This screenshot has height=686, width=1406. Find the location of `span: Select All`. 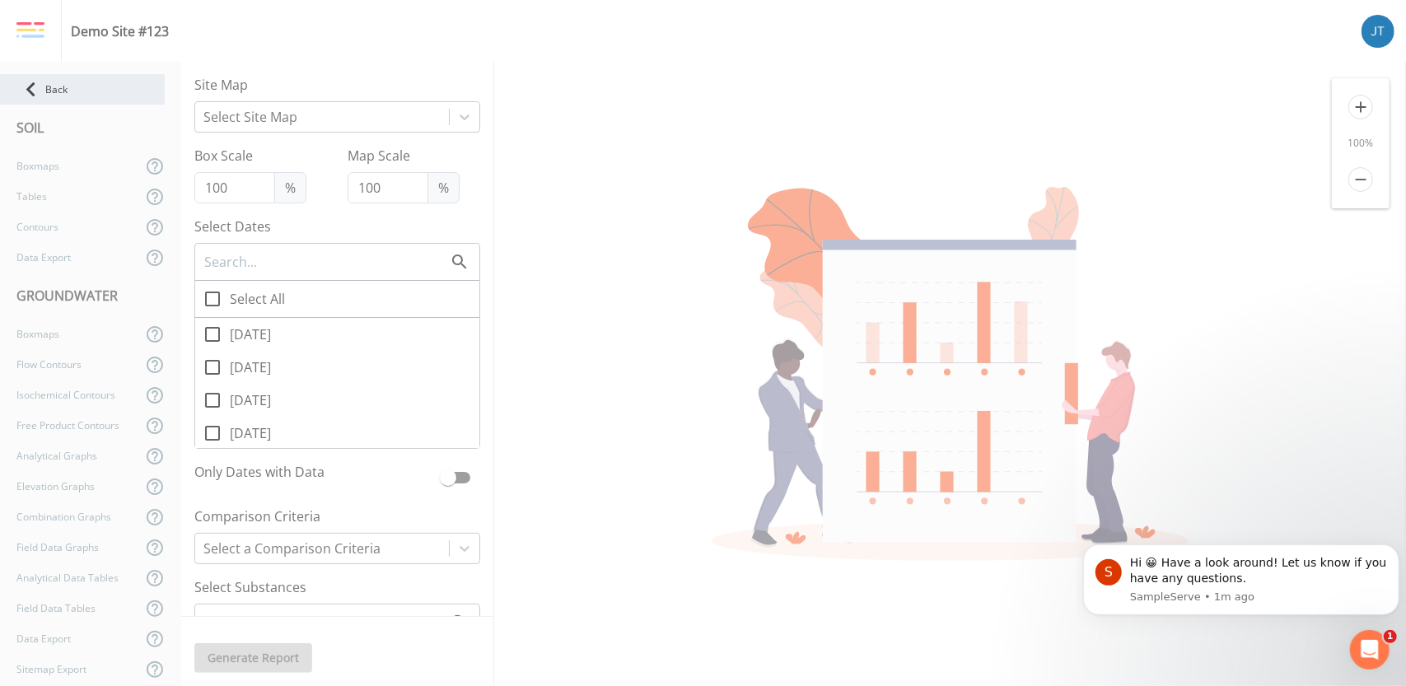

span: Select All is located at coordinates (257, 299).